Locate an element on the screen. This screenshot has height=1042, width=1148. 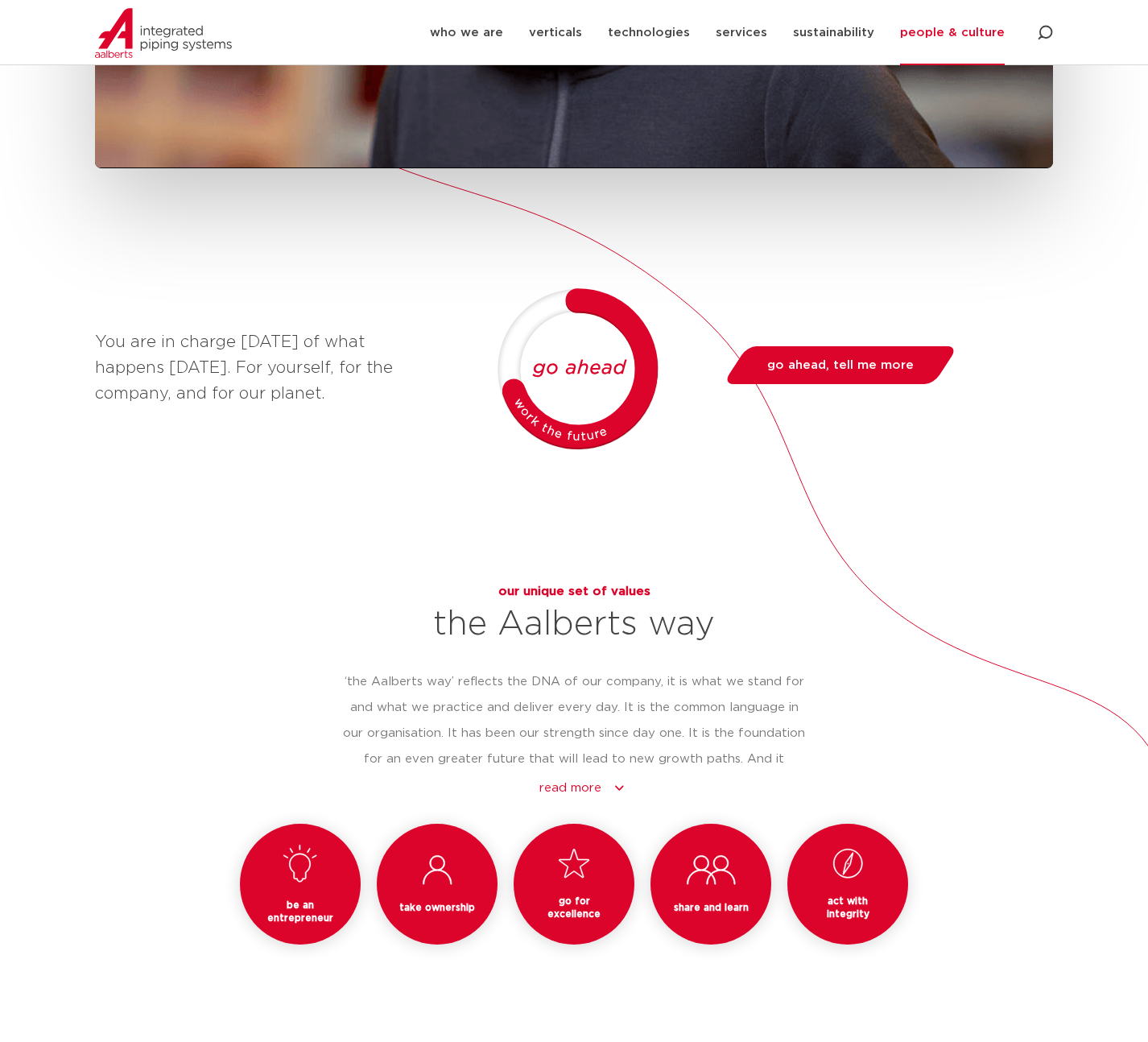
span: our unique set of values is located at coordinates (574, 591).